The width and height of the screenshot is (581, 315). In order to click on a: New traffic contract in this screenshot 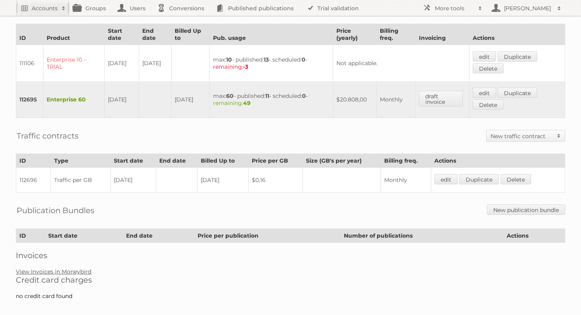, I will do `click(526, 136)`.